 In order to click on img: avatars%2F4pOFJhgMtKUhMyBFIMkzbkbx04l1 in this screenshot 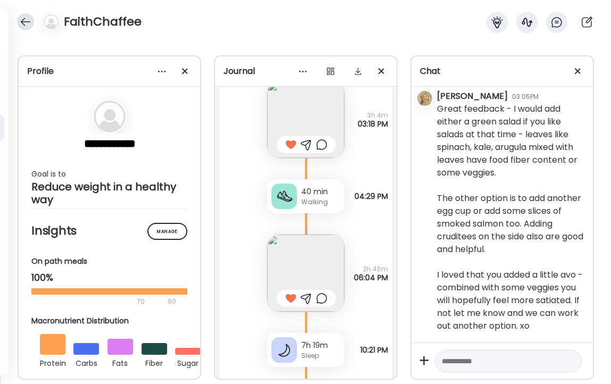, I will do `click(424, 98)`.